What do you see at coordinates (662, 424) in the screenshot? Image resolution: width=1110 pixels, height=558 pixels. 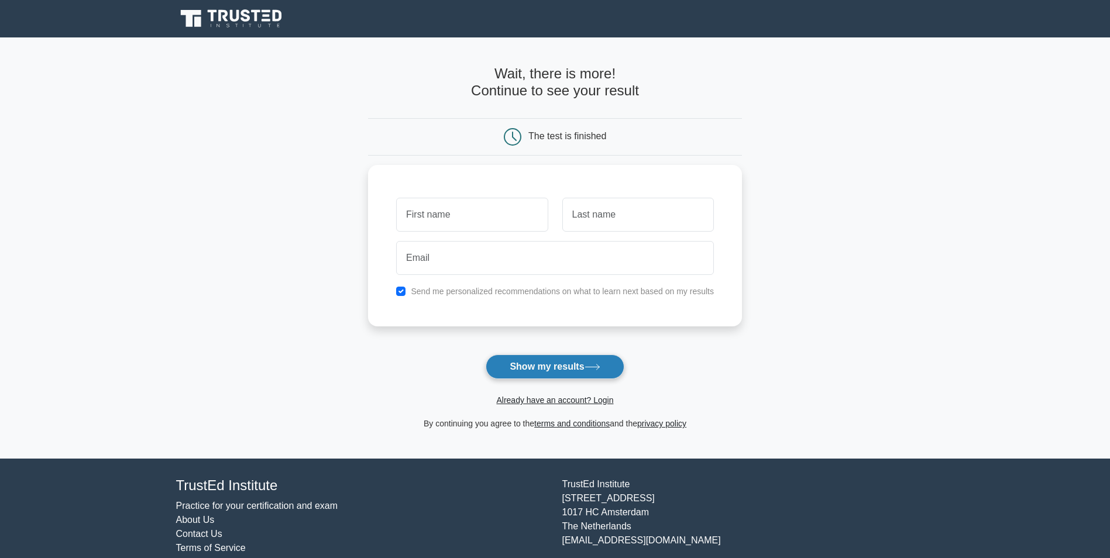 I see `a: privacy policy` at bounding box center [662, 424].